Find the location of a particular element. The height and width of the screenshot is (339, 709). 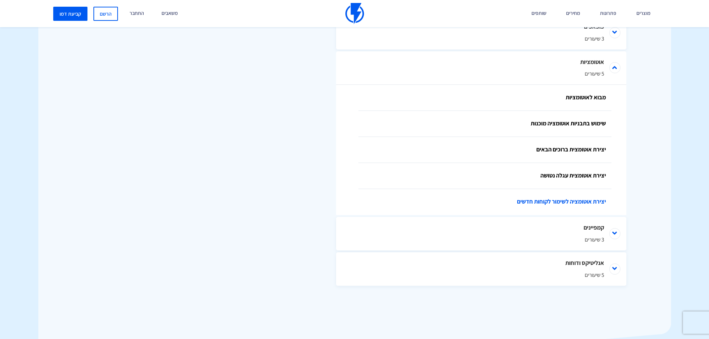

a: שימוש בתבניות אוטומציה מוכנות is located at coordinates (485, 124).